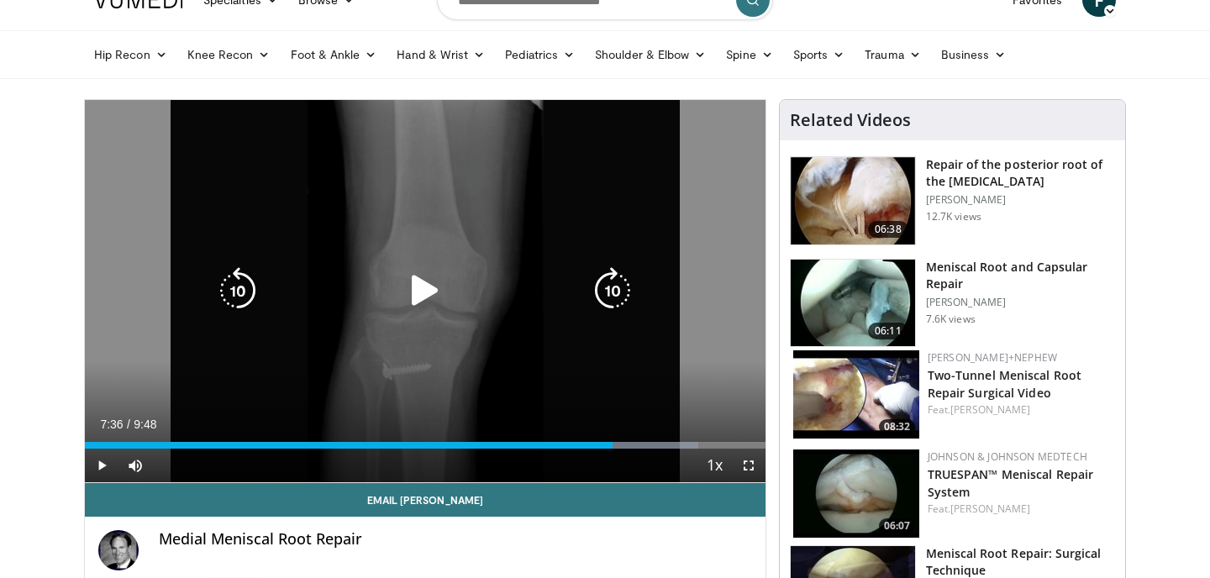 Image resolution: width=1210 pixels, height=578 pixels. I want to click on span: 9:48, so click(144, 424).